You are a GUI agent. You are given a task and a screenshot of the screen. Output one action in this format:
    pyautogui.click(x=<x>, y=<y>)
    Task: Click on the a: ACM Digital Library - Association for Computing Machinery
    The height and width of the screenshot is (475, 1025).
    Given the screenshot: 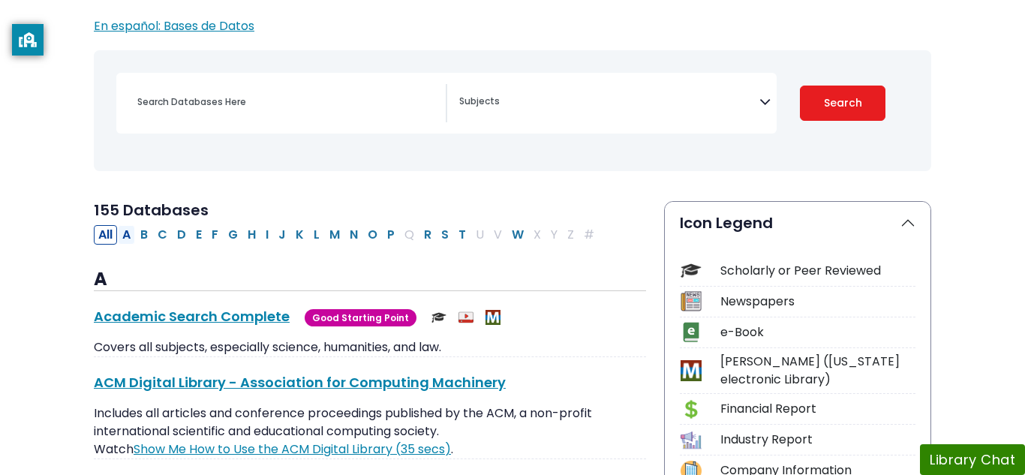 What is the action you would take?
    pyautogui.click(x=299, y=382)
    